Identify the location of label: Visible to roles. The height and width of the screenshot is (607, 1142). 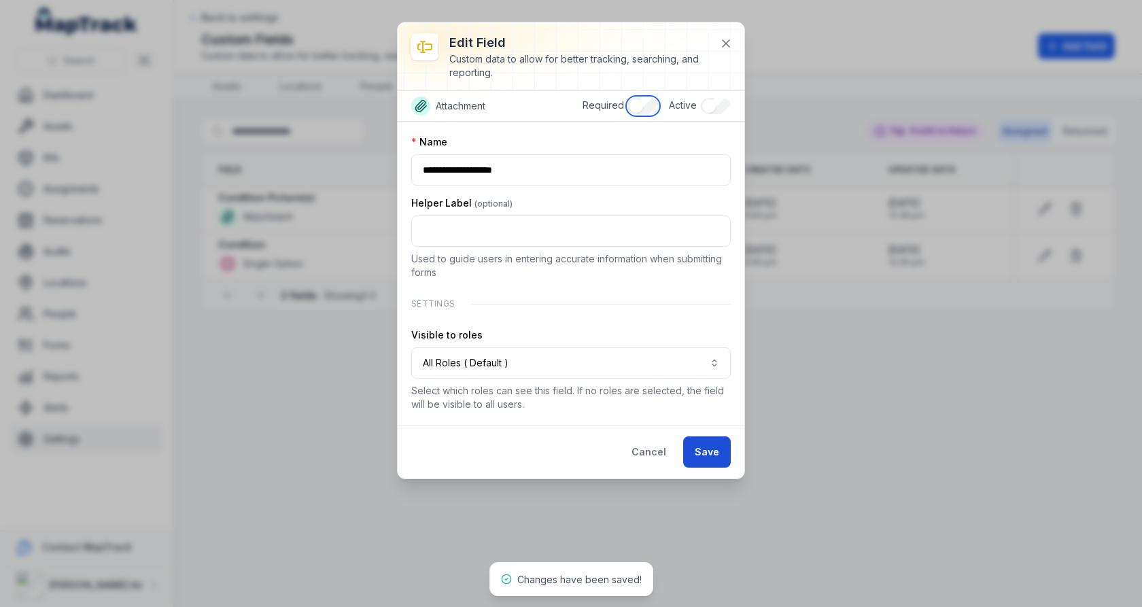
(447, 335).